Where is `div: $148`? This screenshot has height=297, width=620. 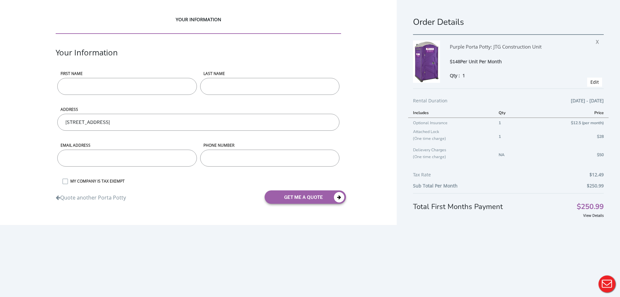 div: $148 is located at coordinates (514, 62).